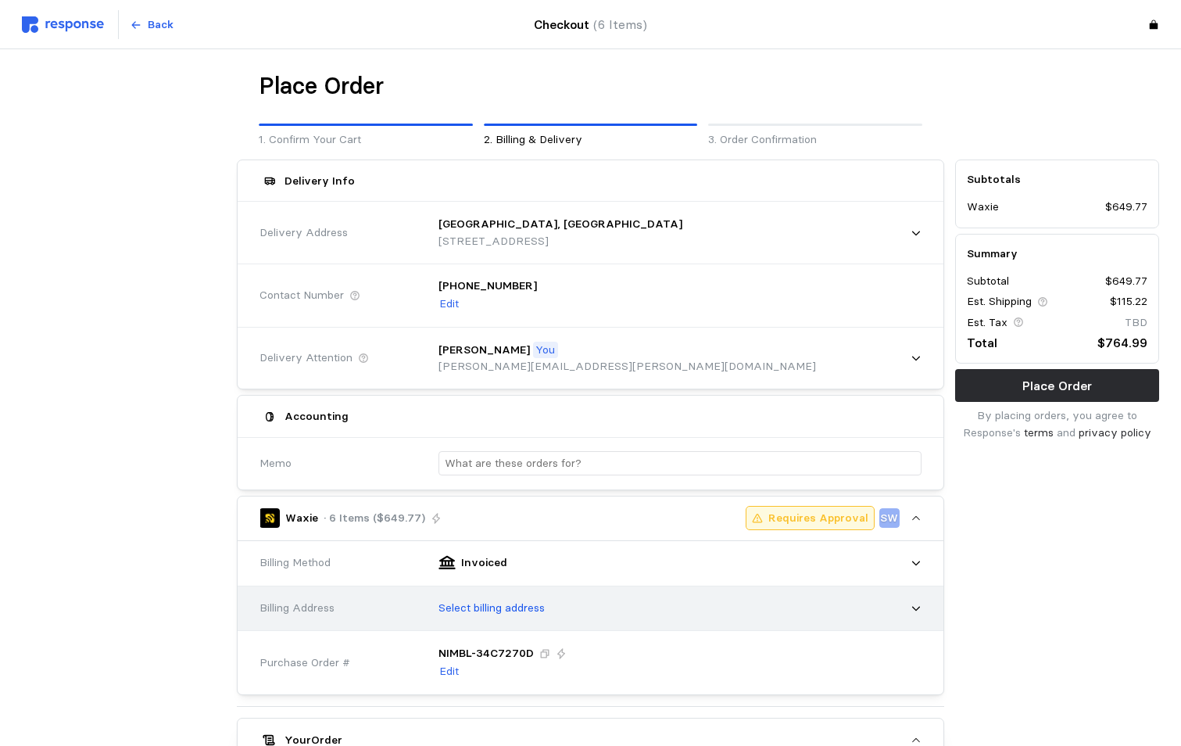 The width and height of the screenshot is (1181, 746). Describe the element at coordinates (1057, 424) in the screenshot. I see `p: By placing orders, you agree to Response's and` at that location.